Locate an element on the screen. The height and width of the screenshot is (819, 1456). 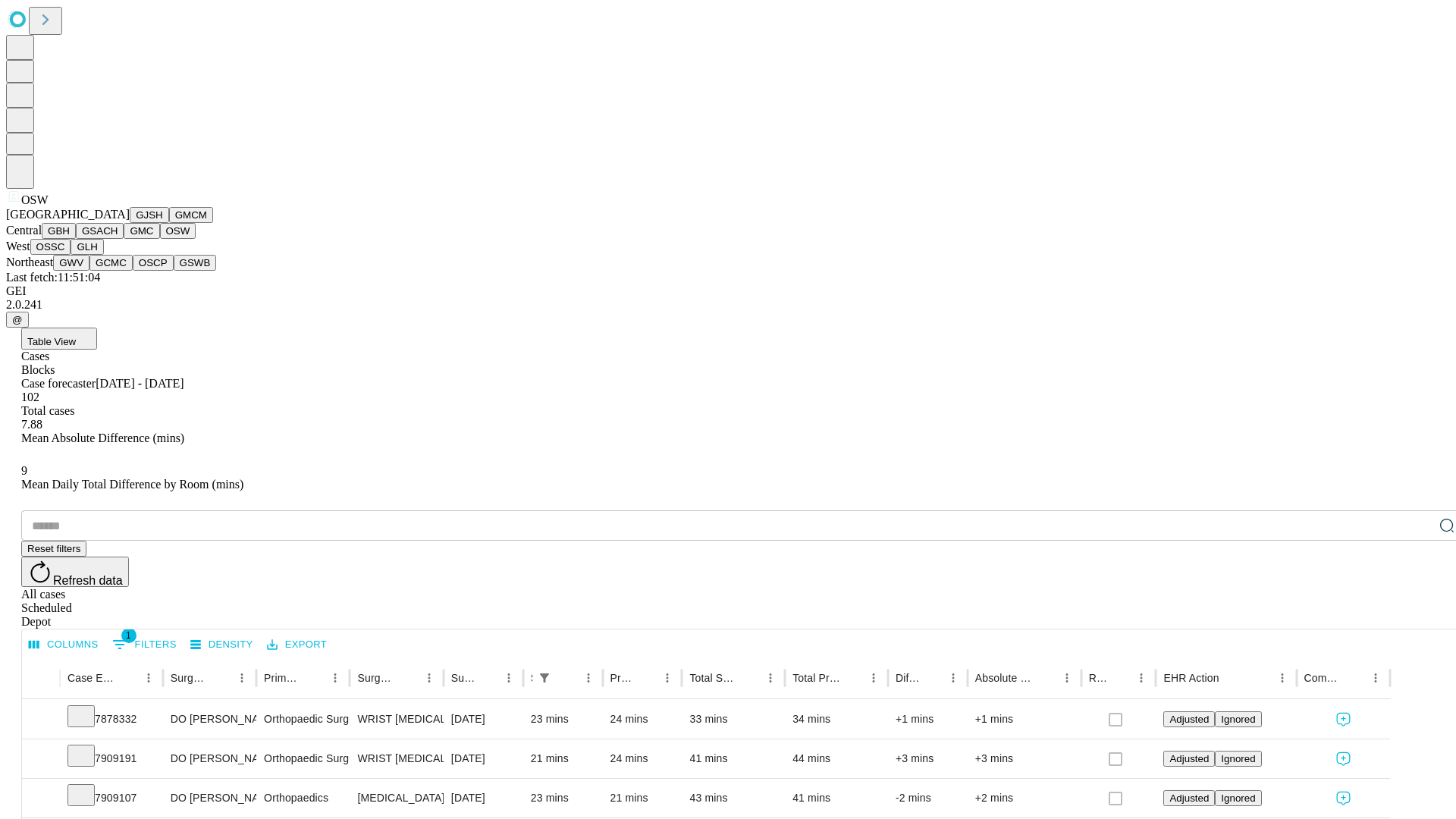
div: Total Scheduled Duration is located at coordinates (713, 678).